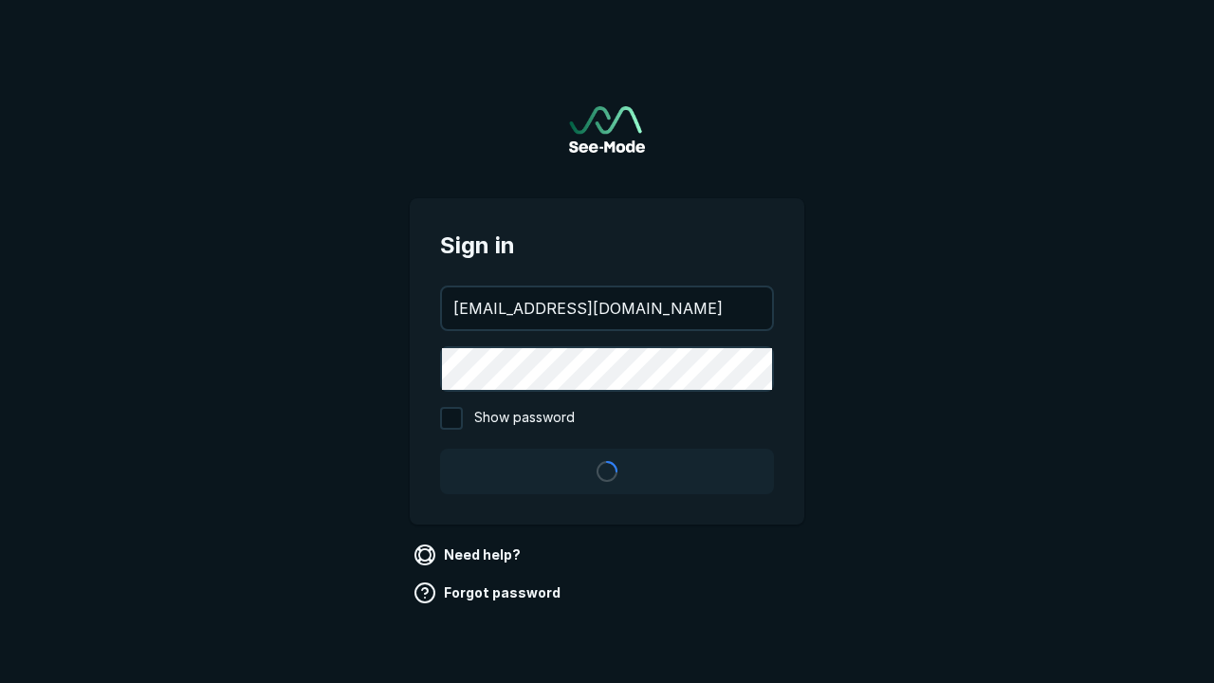 The width and height of the screenshot is (1214, 683). Describe the element at coordinates (488, 593) in the screenshot. I see `a: Forgot password` at that location.